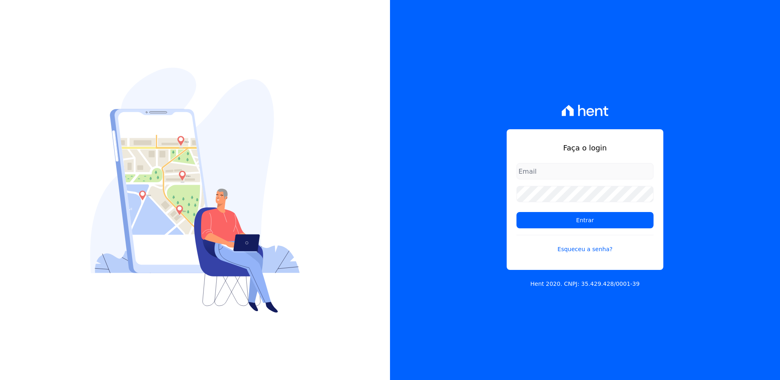 This screenshot has height=380, width=780. What do you see at coordinates (585, 244) in the screenshot?
I see `a: Esqueceu a senha?` at bounding box center [585, 244].